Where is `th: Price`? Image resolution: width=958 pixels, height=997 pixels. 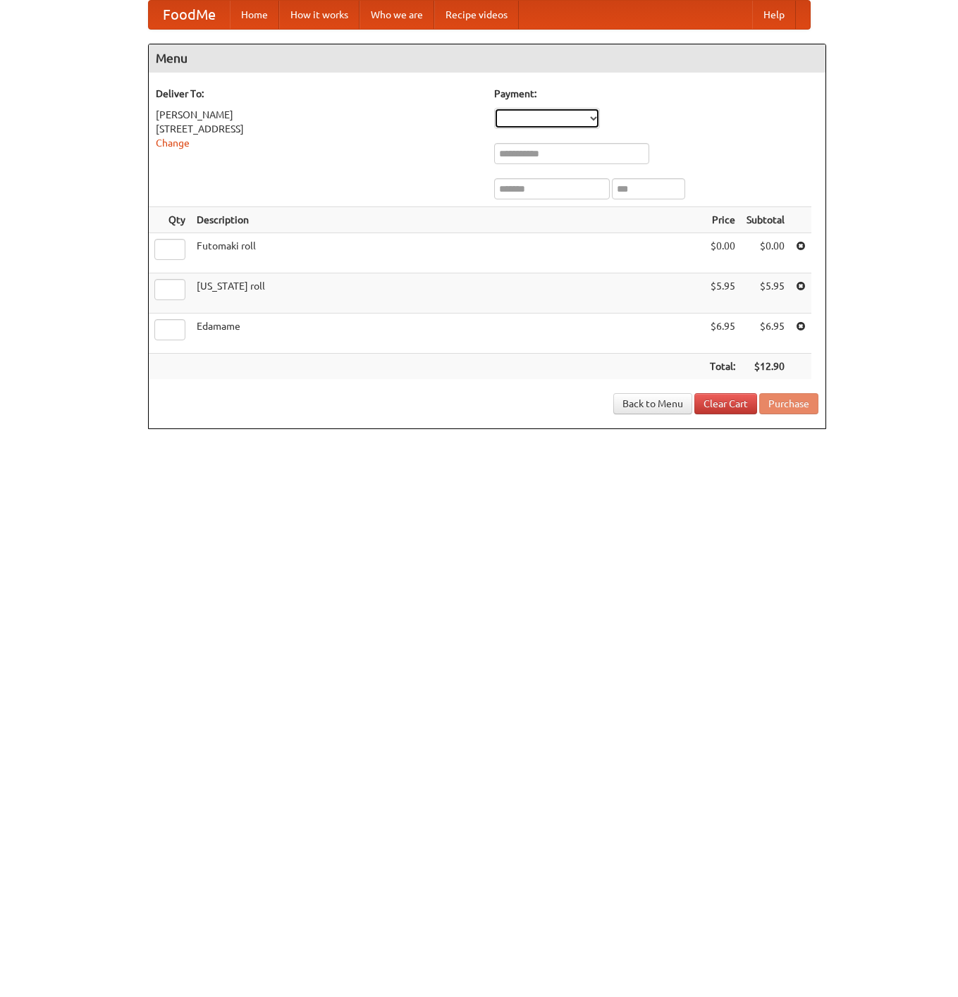 th: Price is located at coordinates (723, 220).